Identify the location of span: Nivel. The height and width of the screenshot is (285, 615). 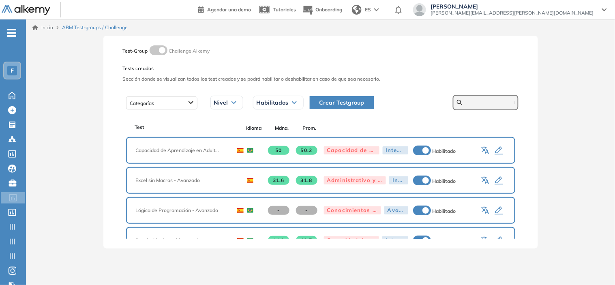
(221, 103).